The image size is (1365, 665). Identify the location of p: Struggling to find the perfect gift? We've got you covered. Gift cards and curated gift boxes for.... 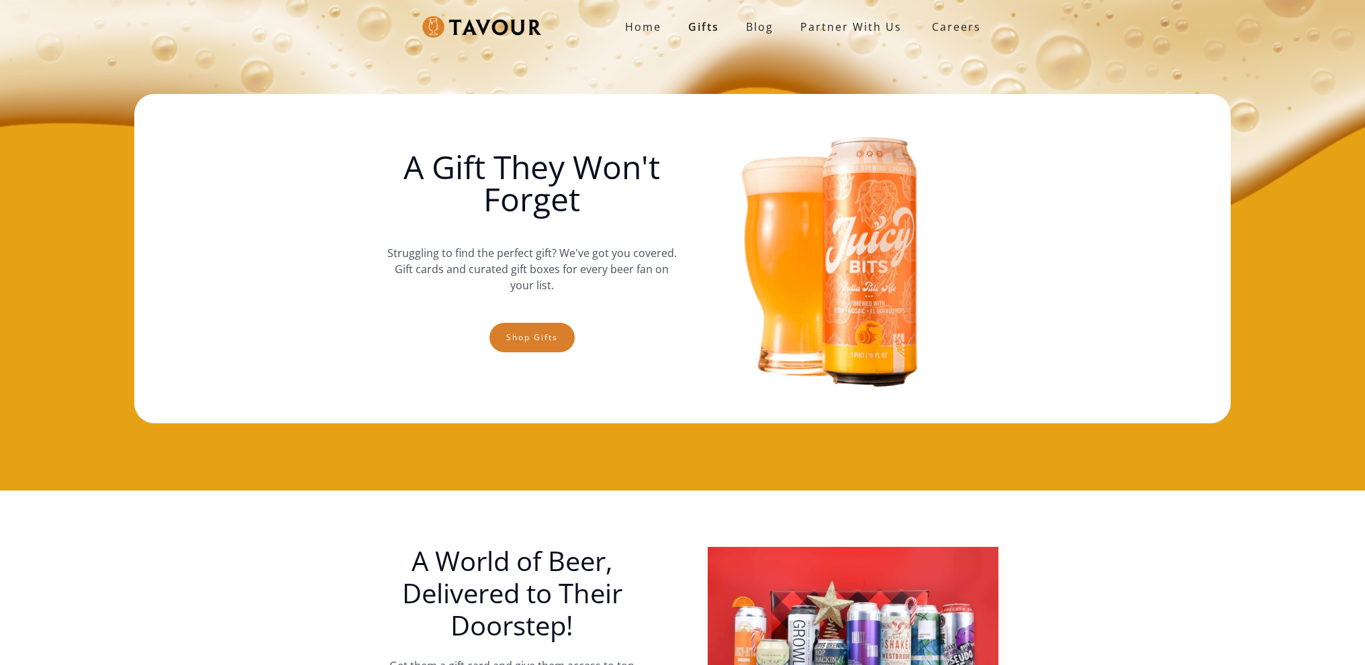
(532, 269).